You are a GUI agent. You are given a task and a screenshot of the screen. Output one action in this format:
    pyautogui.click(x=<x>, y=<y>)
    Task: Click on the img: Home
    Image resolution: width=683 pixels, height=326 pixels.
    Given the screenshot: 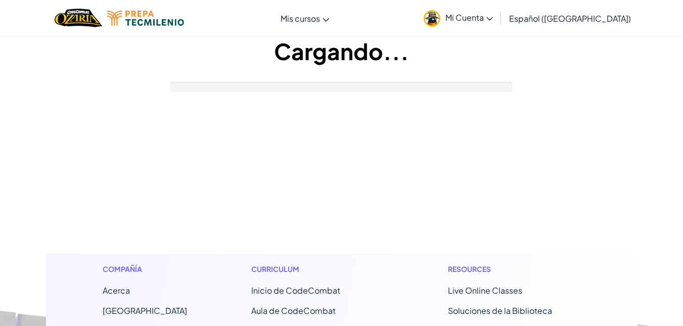 What is the action you would take?
    pyautogui.click(x=78, y=18)
    